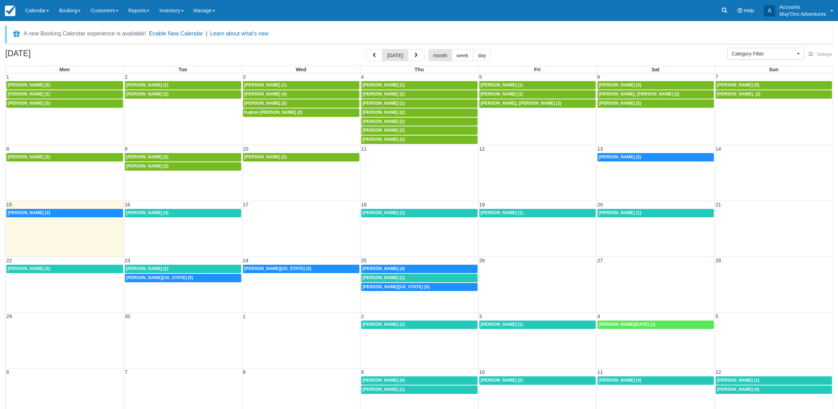 This screenshot has width=838, height=409. What do you see at coordinates (600, 204) in the screenshot?
I see `span: 20` at bounding box center [600, 204].